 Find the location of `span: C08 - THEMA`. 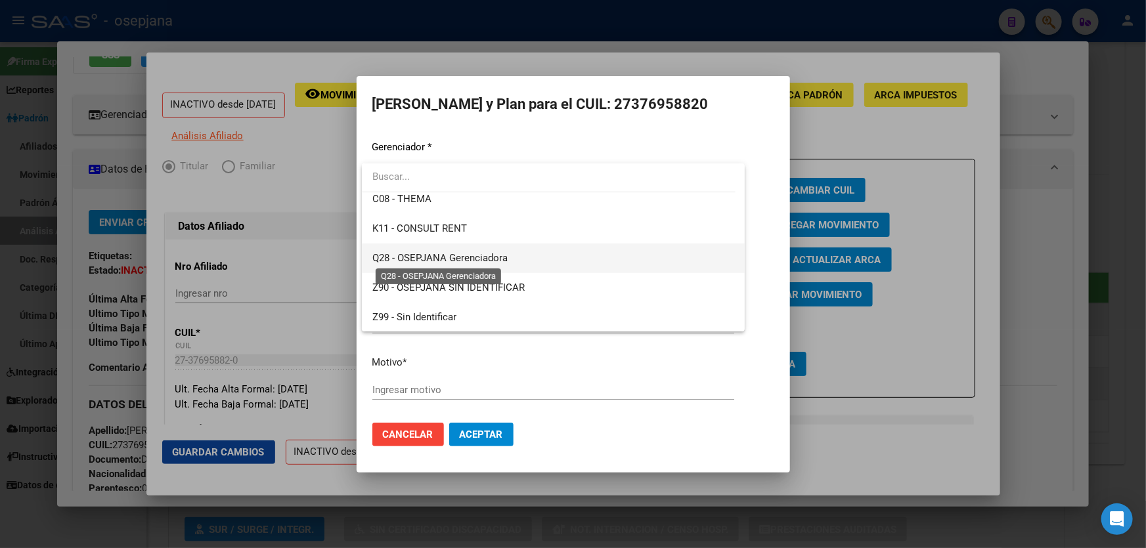

span: C08 - THEMA is located at coordinates (402, 199).